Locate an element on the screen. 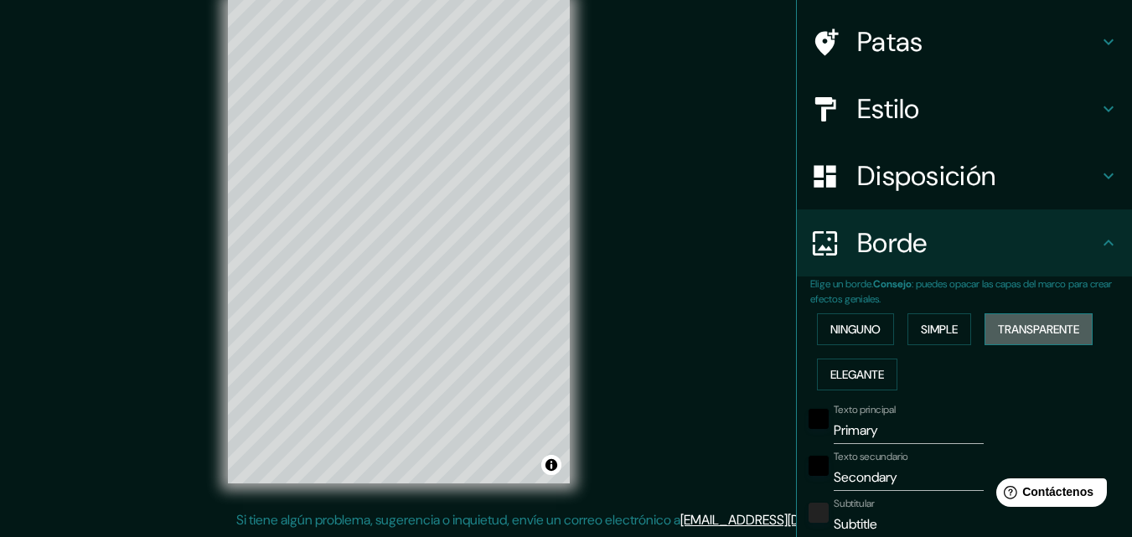 The width and height of the screenshot is (1132, 537). font: Texto secundario is located at coordinates (871, 457).